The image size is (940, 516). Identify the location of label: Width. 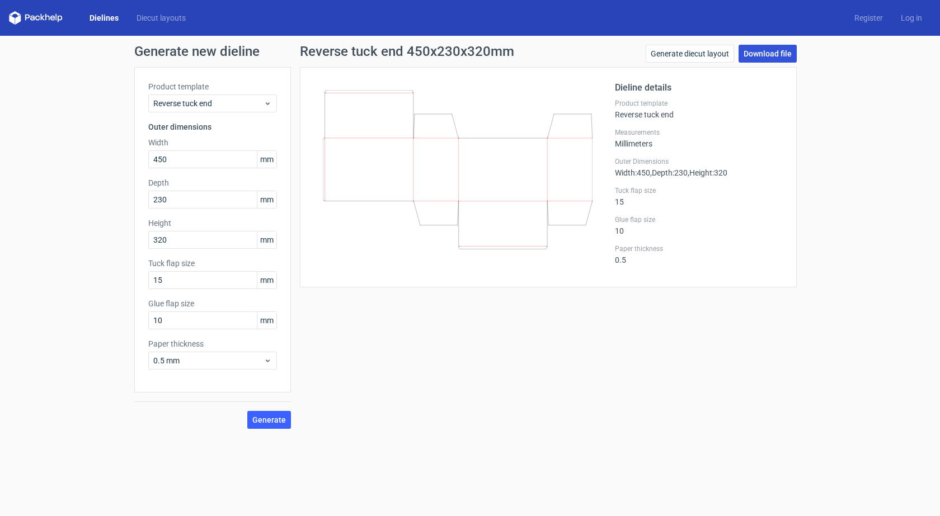
(213, 143).